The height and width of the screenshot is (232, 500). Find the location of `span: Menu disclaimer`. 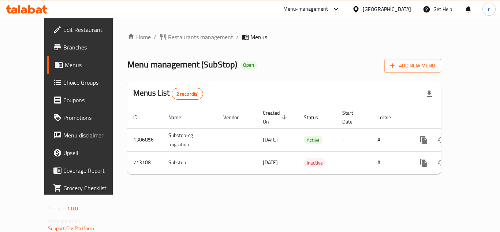

span: Menu disclaimer is located at coordinates (93, 135).